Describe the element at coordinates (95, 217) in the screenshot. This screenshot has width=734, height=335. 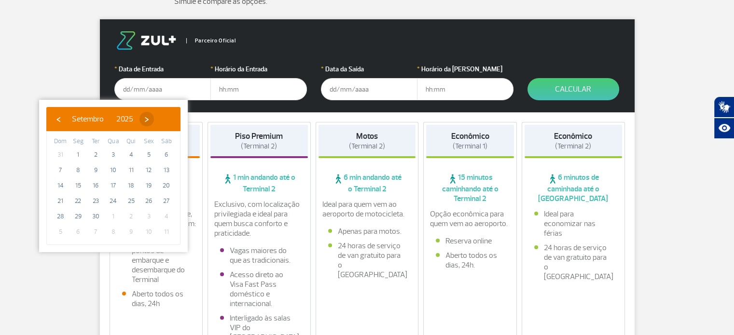
I see `span: 30` at that location.